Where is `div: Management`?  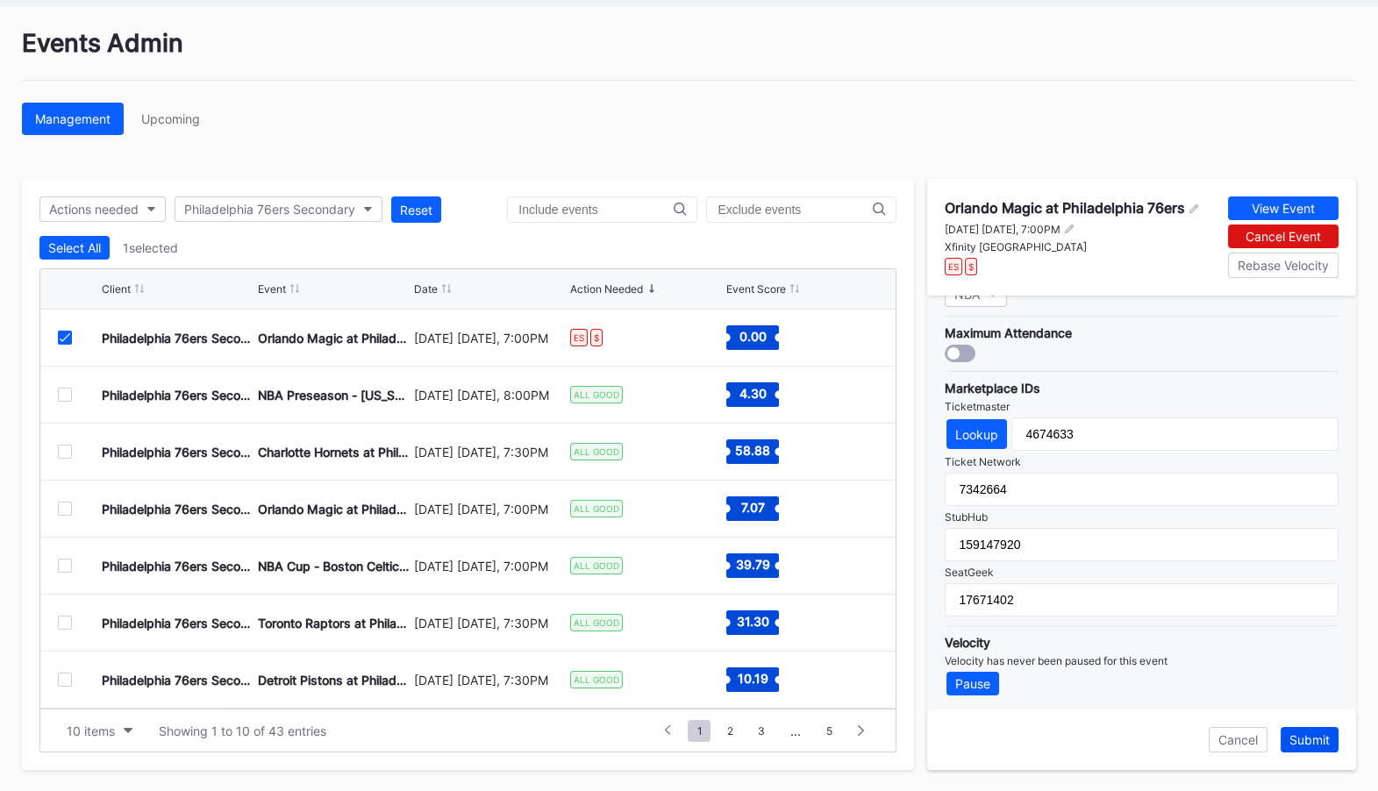 div: Management is located at coordinates (73, 118).